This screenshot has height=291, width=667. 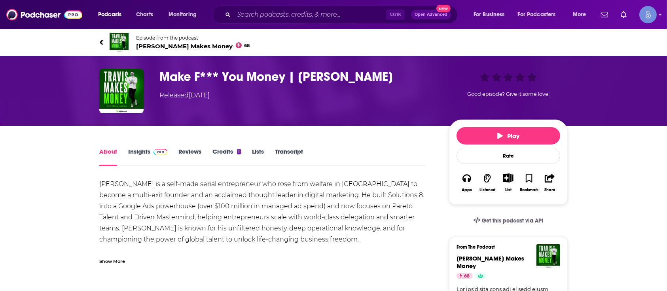 I want to click on button: Listened, so click(x=487, y=182).